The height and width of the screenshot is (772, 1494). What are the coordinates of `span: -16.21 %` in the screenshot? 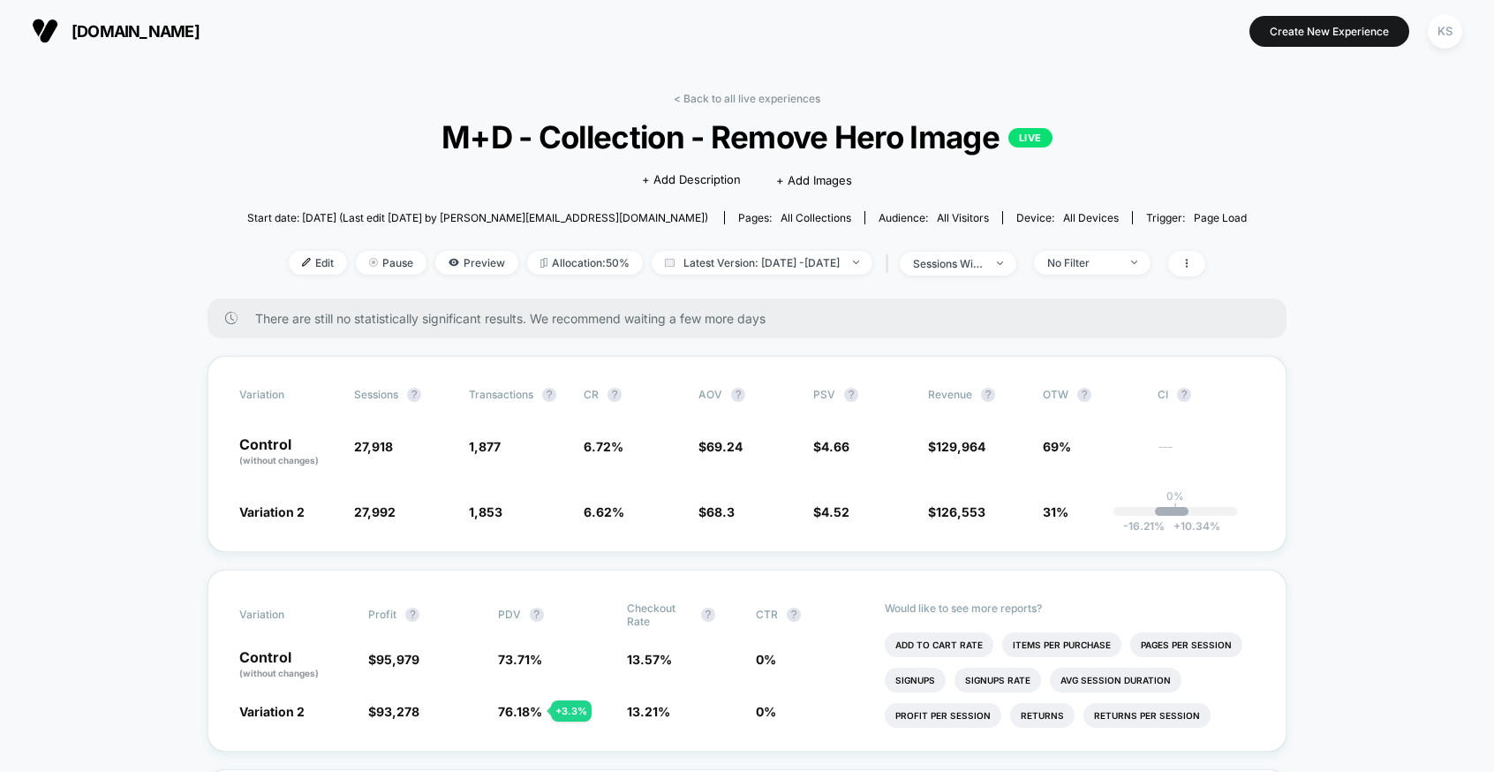 It's located at (1143, 525).